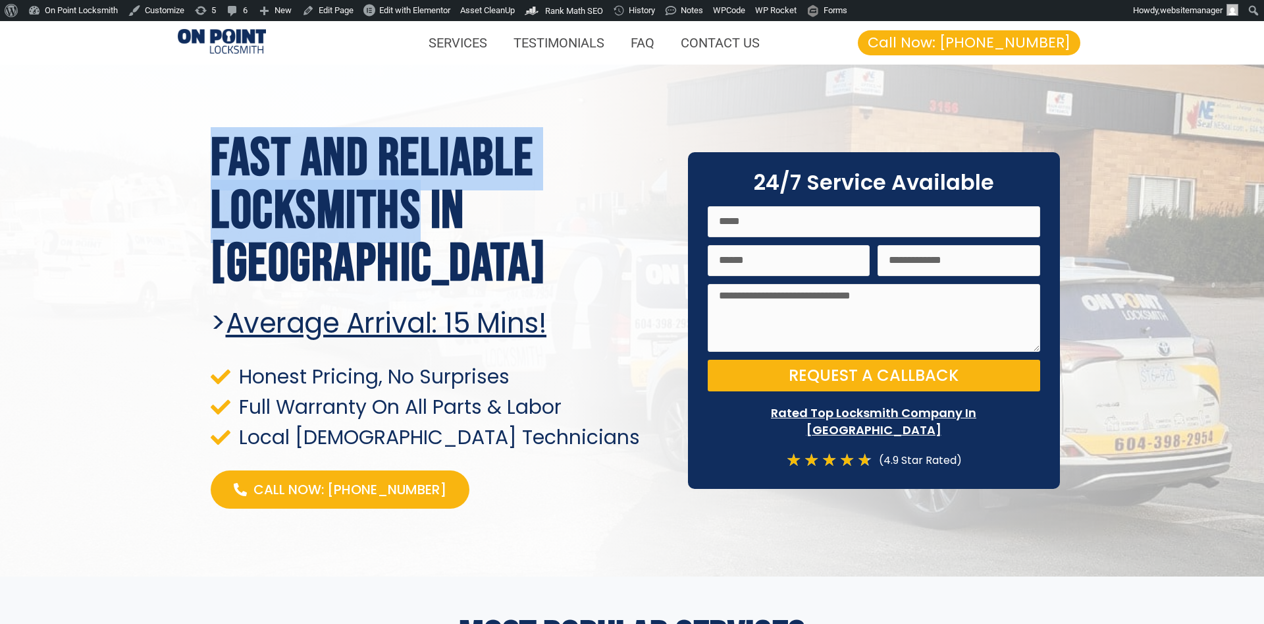 The height and width of the screenshot is (624, 1264). Describe the element at coordinates (829, 460) in the screenshot. I see `div: 4.7/5` at that location.